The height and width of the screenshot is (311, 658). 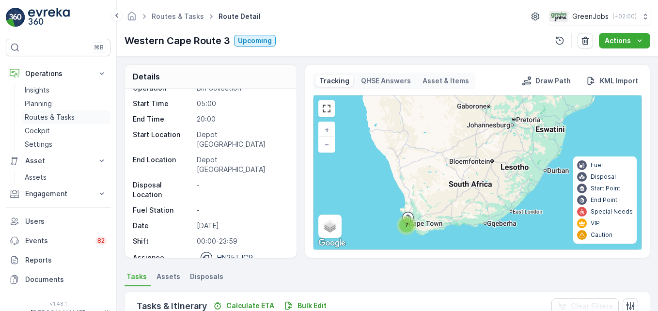 What do you see at coordinates (334, 81) in the screenshot?
I see `p: Tracking` at bounding box center [334, 81].